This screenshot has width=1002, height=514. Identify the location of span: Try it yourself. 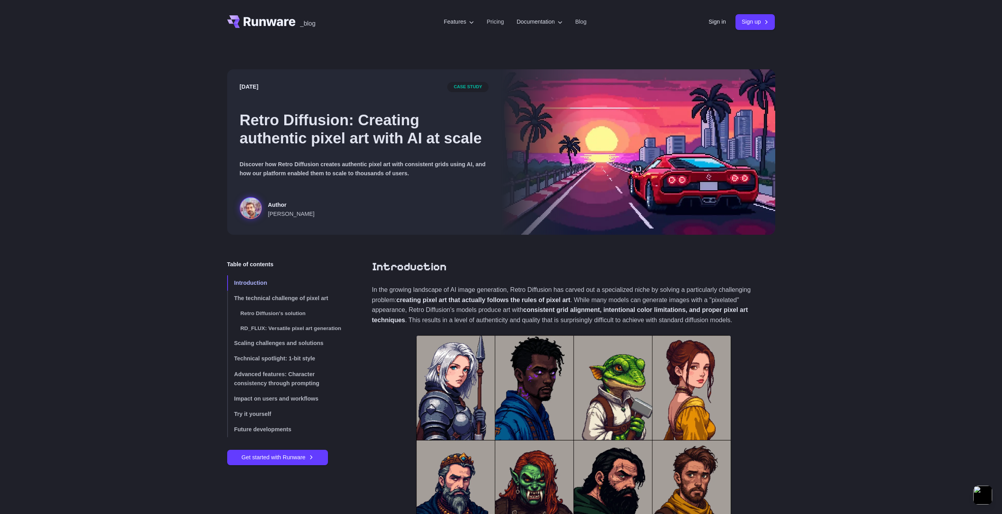
(253, 414).